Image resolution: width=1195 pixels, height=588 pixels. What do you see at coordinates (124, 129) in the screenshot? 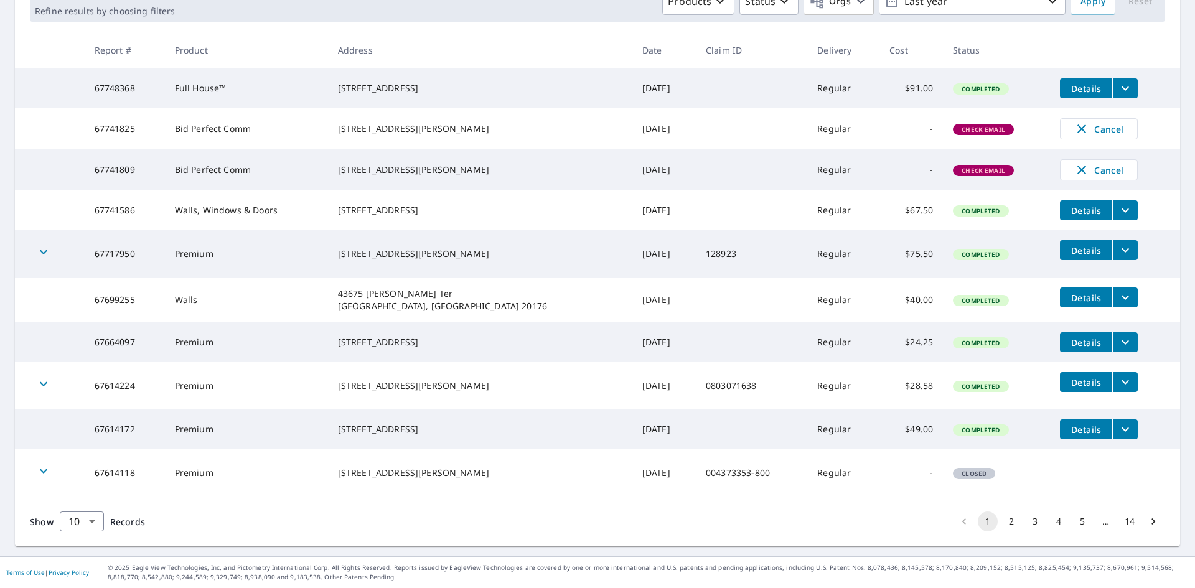
I see `td: 67741825` at bounding box center [124, 129].